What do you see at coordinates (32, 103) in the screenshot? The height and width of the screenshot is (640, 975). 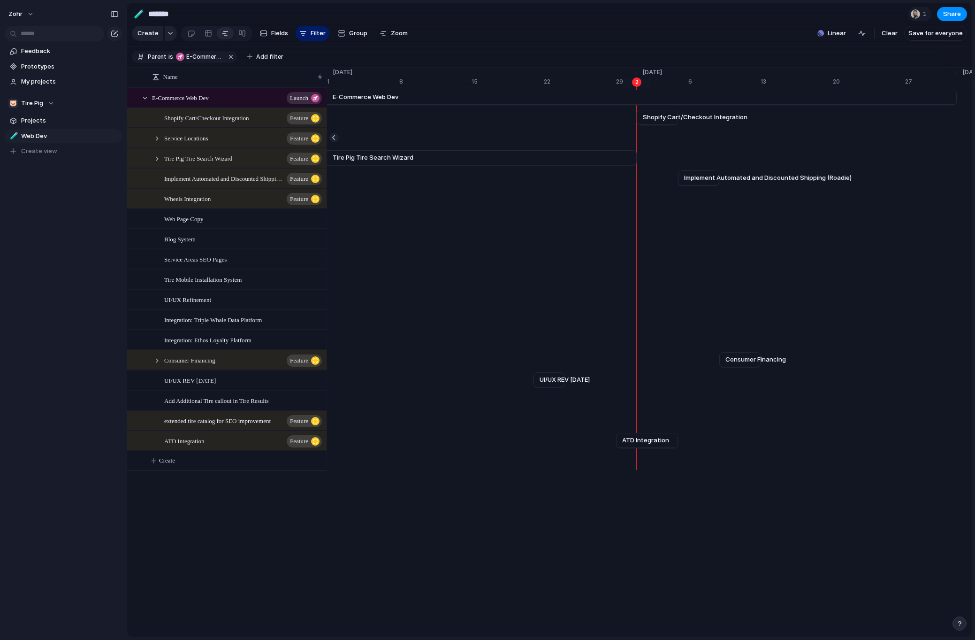 I see `span: Tire Pig` at bounding box center [32, 103].